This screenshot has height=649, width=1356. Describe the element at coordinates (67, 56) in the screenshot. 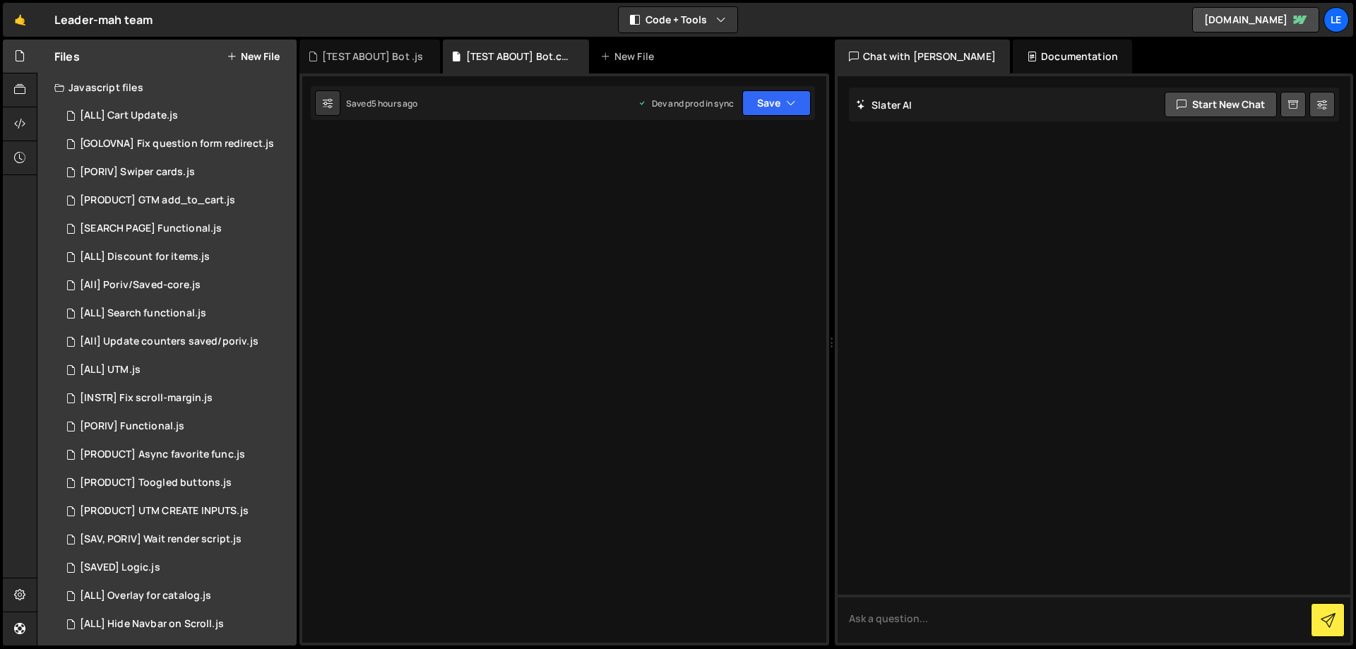

I see `h2: Files` at that location.